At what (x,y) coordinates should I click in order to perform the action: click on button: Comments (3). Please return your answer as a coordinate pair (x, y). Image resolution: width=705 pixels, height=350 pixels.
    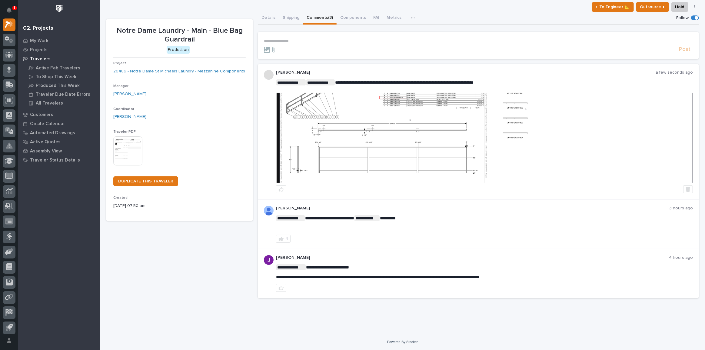
    Looking at the image, I should click on (320, 18).